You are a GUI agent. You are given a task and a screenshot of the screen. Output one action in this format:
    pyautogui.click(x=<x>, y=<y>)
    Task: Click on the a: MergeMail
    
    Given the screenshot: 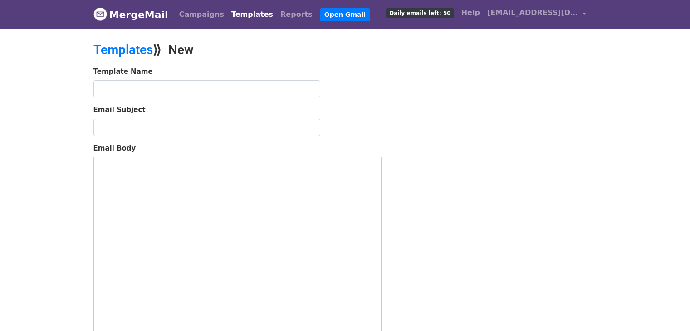 What is the action you would take?
    pyautogui.click(x=131, y=15)
    